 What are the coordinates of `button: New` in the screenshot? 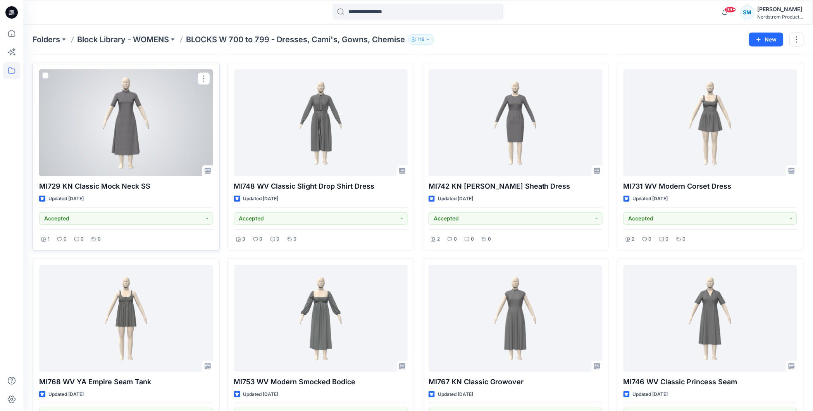 It's located at (766, 40).